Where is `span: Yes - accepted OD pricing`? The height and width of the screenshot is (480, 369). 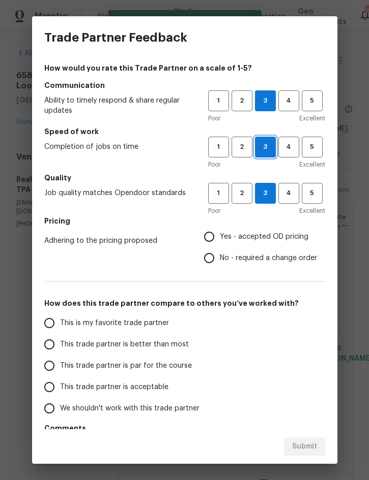
span: Yes - accepted OD pricing is located at coordinates (264, 237).